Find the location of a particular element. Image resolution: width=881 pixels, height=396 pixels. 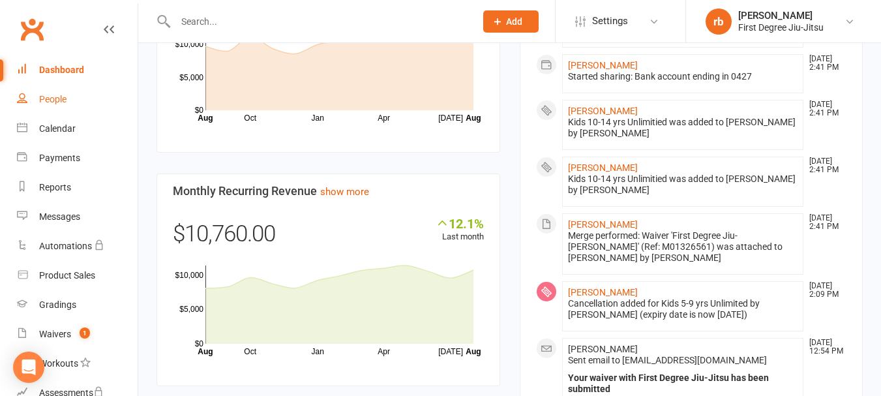

div: Dashboard is located at coordinates (61, 70).